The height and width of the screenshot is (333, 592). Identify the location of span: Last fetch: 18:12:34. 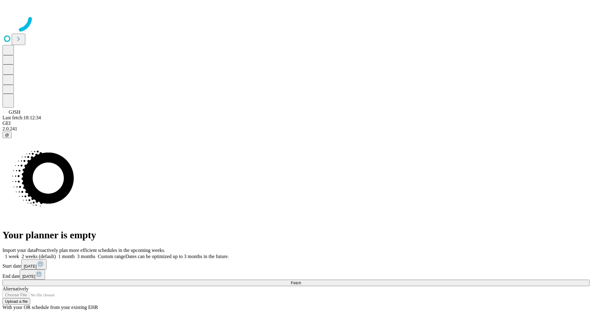
(22, 117).